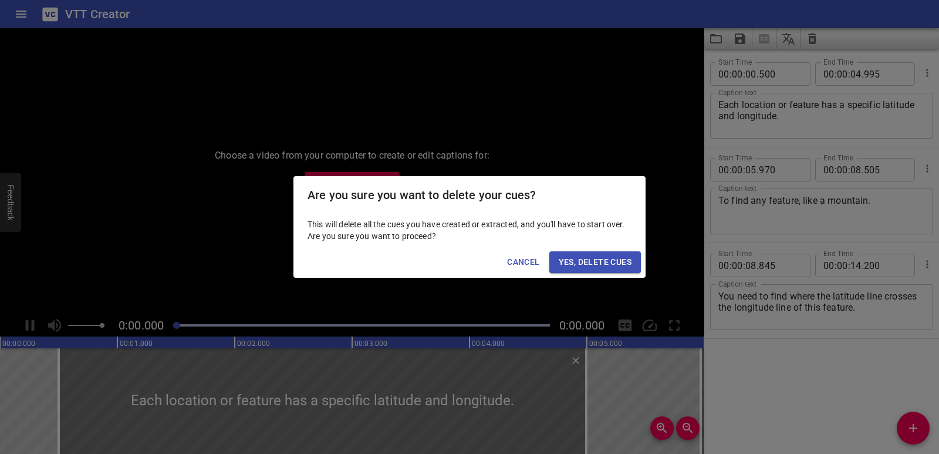 The height and width of the screenshot is (454, 939). I want to click on div: This will delete all the cues you have created or extracted, and you'll have to start over. Are y..., so click(470, 230).